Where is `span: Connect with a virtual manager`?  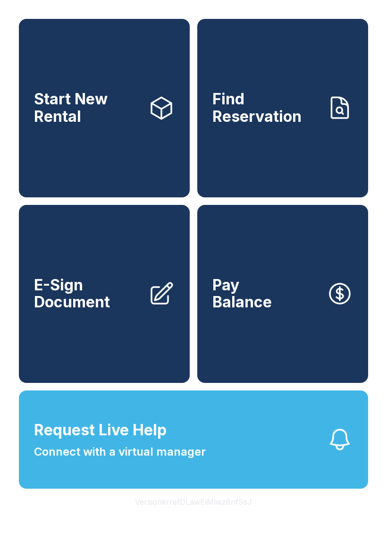 span: Connect with a virtual manager is located at coordinates (120, 451).